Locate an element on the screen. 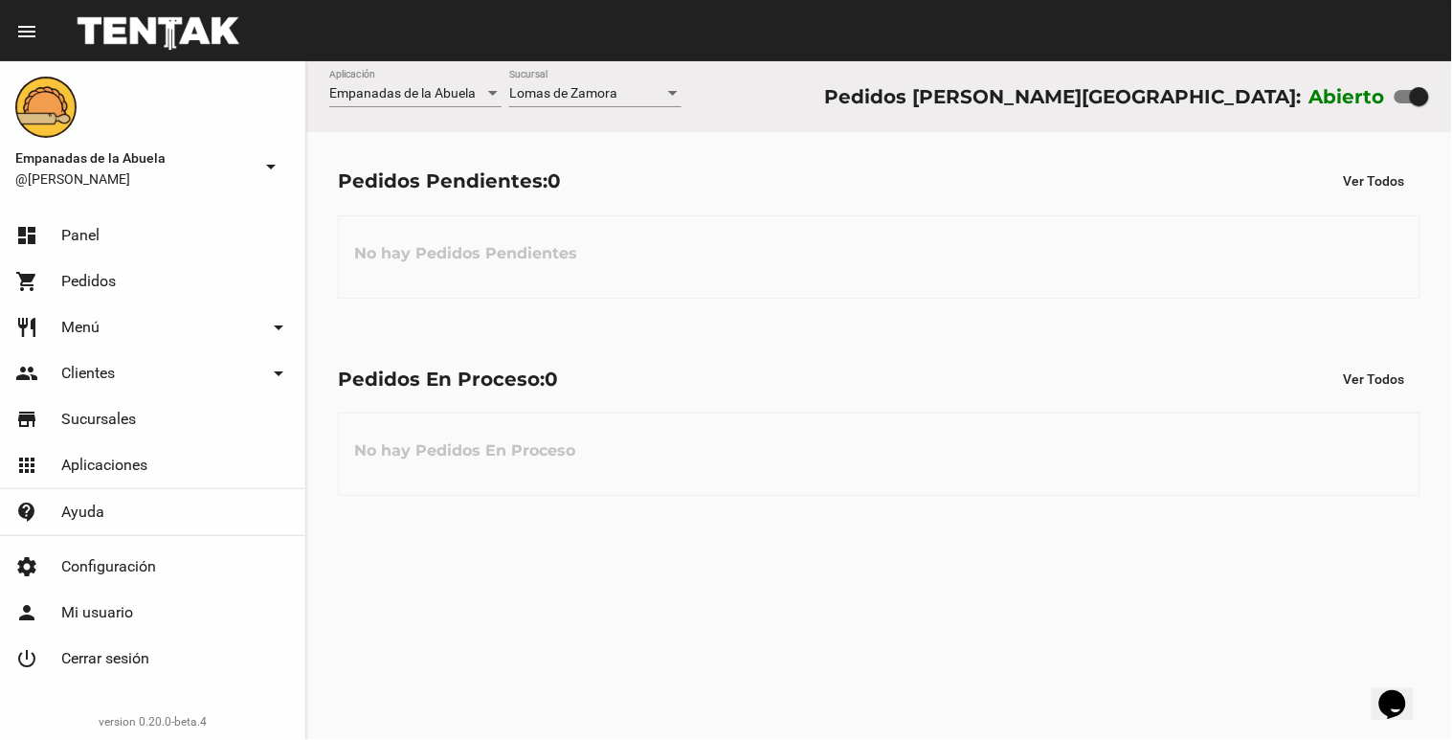  mat-icon: shopping_cart is located at coordinates (27, 281).